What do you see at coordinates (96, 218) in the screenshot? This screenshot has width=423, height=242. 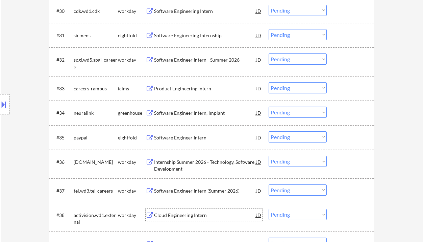 I see `div: activision.wd1.external` at bounding box center [96, 218].